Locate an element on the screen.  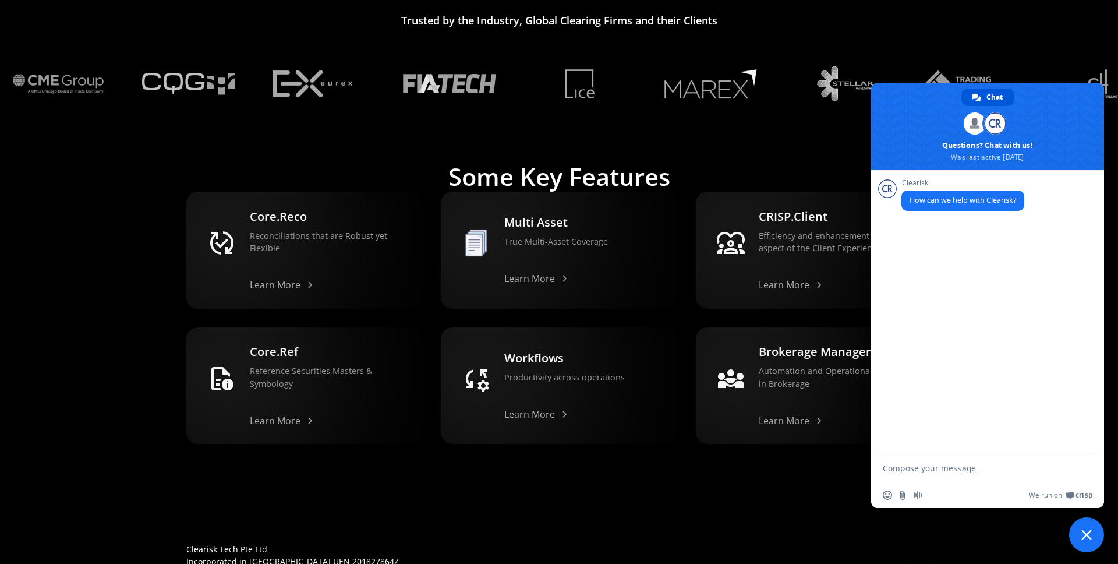
span: Send a file is located at coordinates (902, 495).